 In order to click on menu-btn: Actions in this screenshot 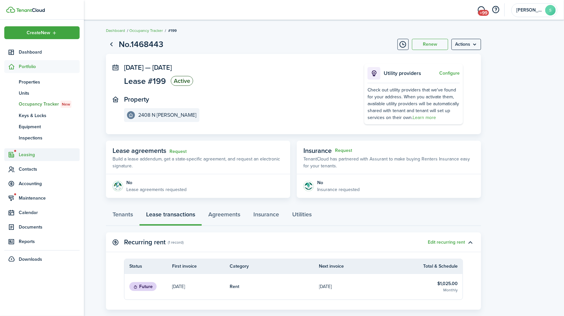, I will do `click(466, 44)`.